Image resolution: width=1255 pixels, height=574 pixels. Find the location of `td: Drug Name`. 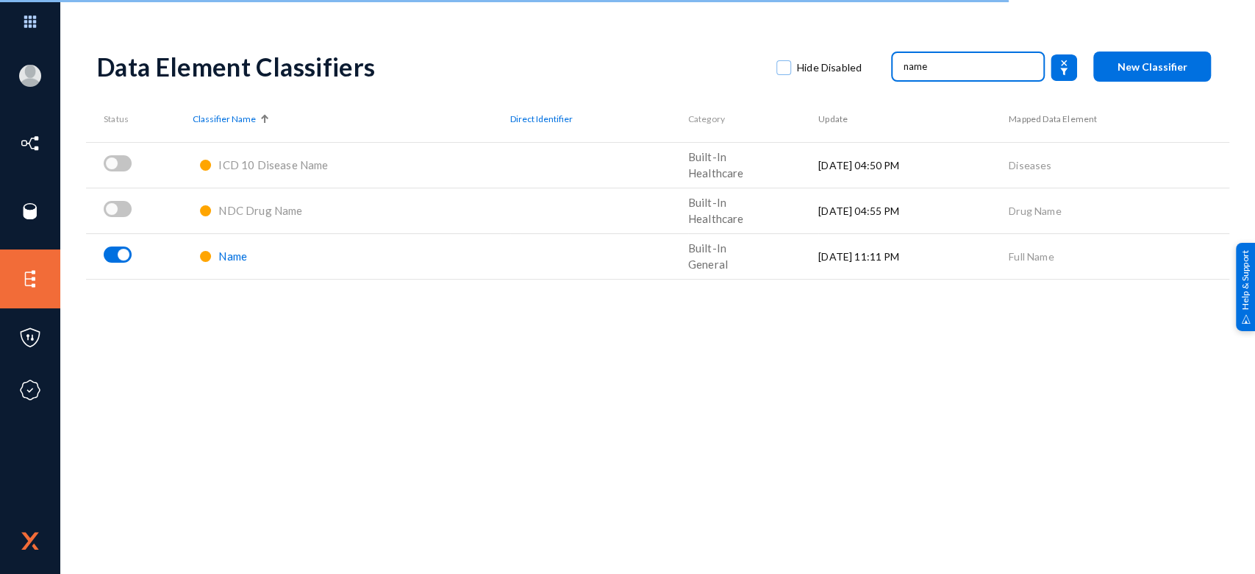

td: Drug Name is located at coordinates (1119, 210).